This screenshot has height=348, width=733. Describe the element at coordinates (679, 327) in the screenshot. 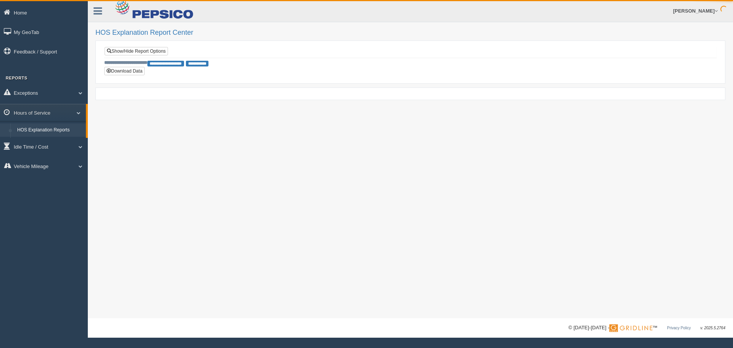

I see `a: Privacy Policy` at that location.